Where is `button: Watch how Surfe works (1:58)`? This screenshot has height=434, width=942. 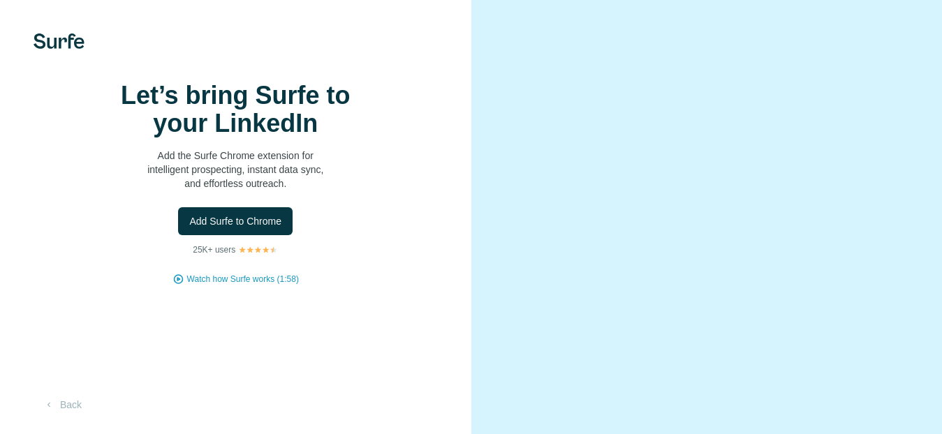
button: Watch how Surfe works (1:58) is located at coordinates (243, 279).